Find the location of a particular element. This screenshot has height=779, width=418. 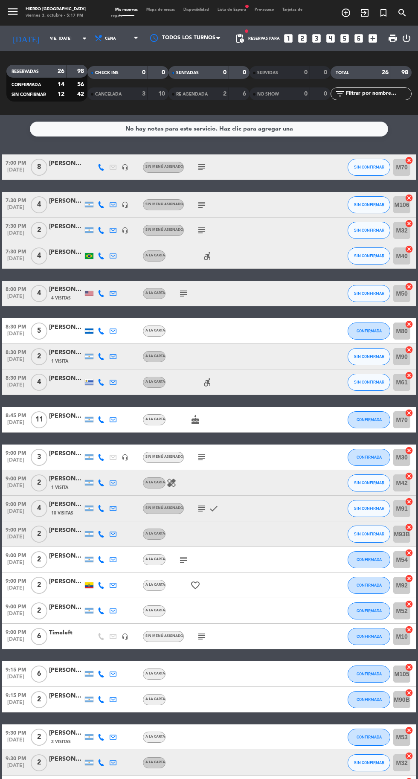

div: viernes 3. octubre - 5:17 PM is located at coordinates (55, 16).